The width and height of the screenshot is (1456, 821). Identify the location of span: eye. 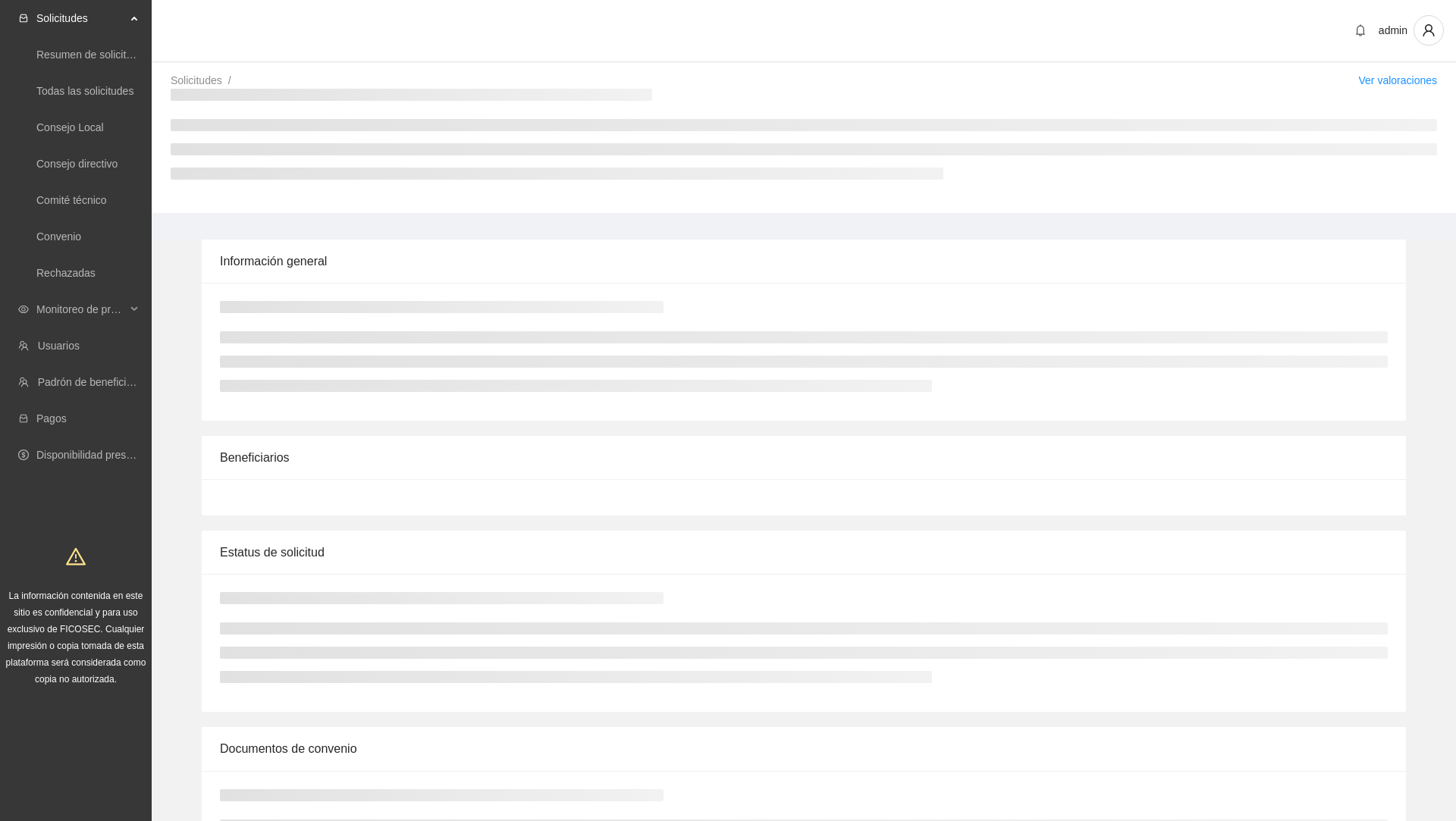
(24, 310).